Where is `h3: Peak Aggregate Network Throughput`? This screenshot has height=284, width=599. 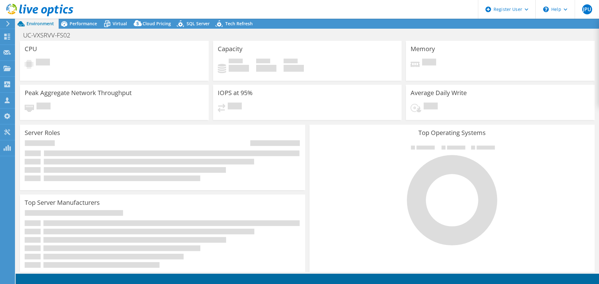
h3: Peak Aggregate Network Throughput is located at coordinates (78, 93).